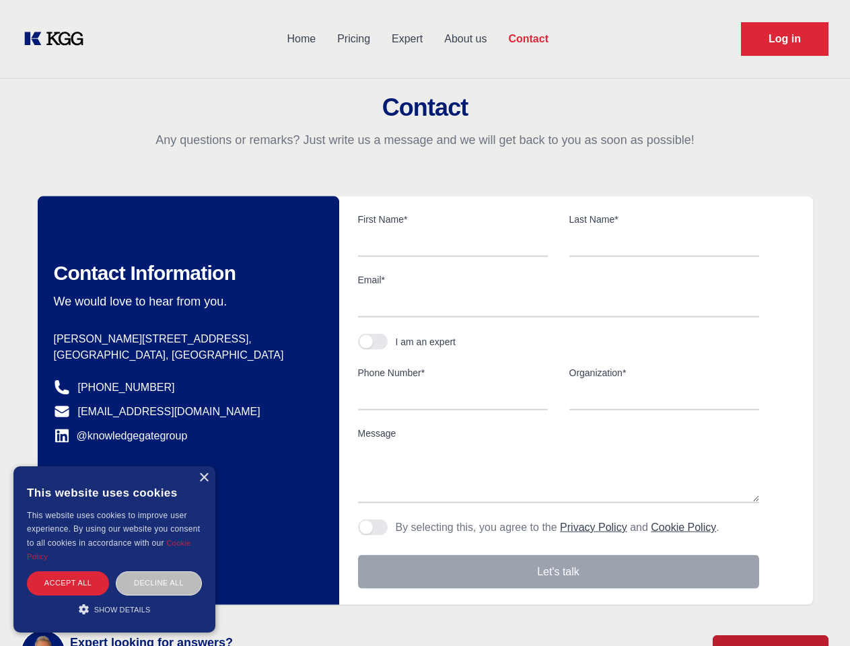  I want to click on span: This website uses cookies to improve user experience. By using our website you consent to all coo..., so click(113, 529).